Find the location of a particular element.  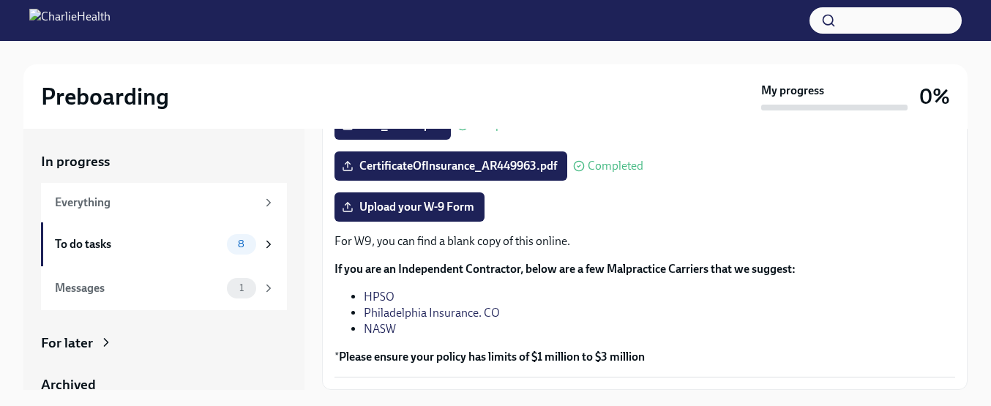

a: Everything is located at coordinates (164, 203).